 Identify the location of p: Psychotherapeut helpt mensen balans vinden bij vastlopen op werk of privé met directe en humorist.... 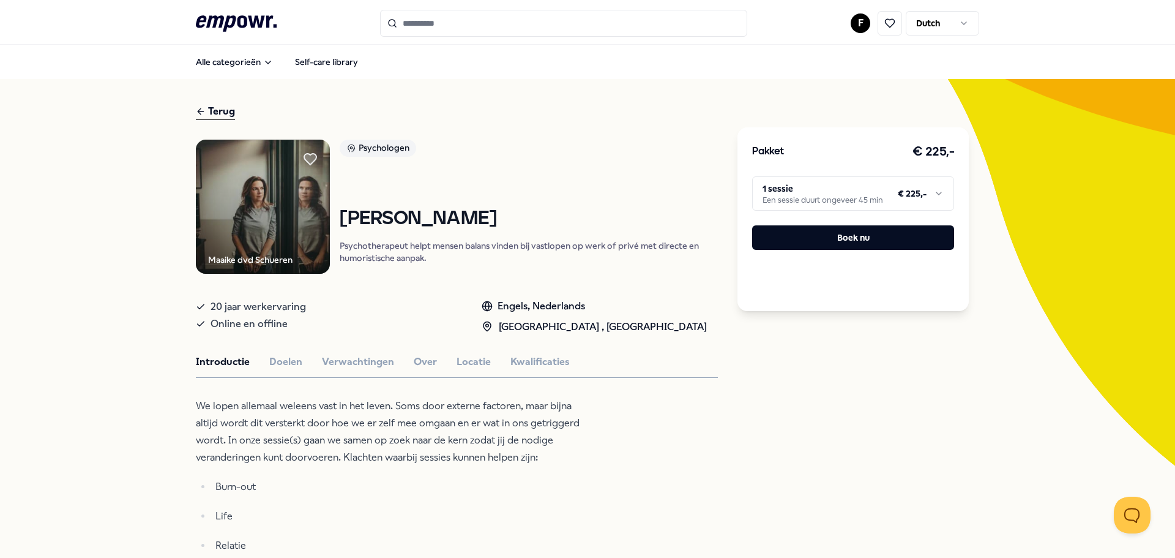
(529, 252).